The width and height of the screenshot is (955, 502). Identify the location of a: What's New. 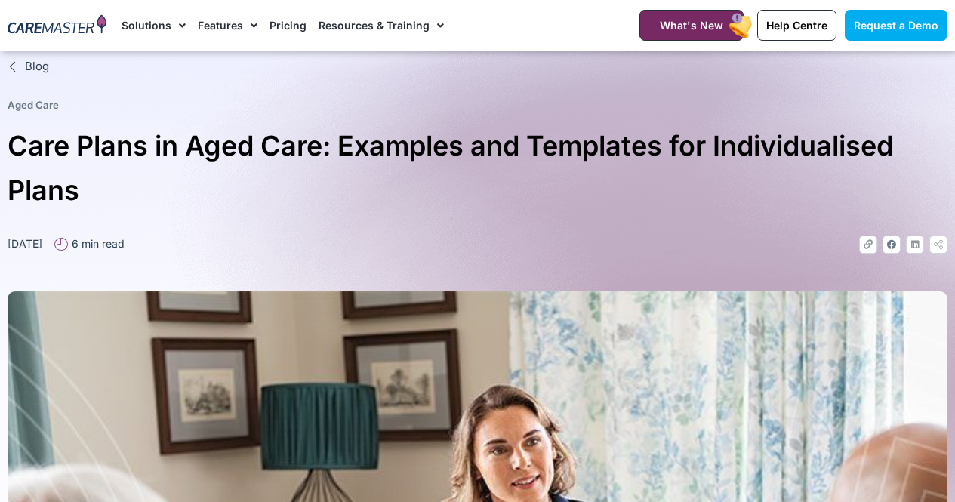
(691, 25).